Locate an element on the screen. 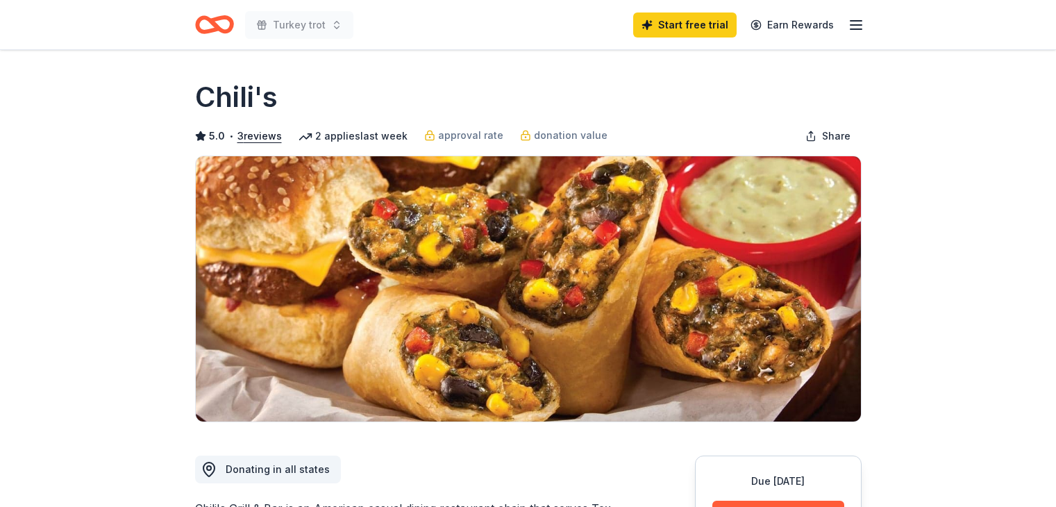  a: approval rate is located at coordinates (464, 135).